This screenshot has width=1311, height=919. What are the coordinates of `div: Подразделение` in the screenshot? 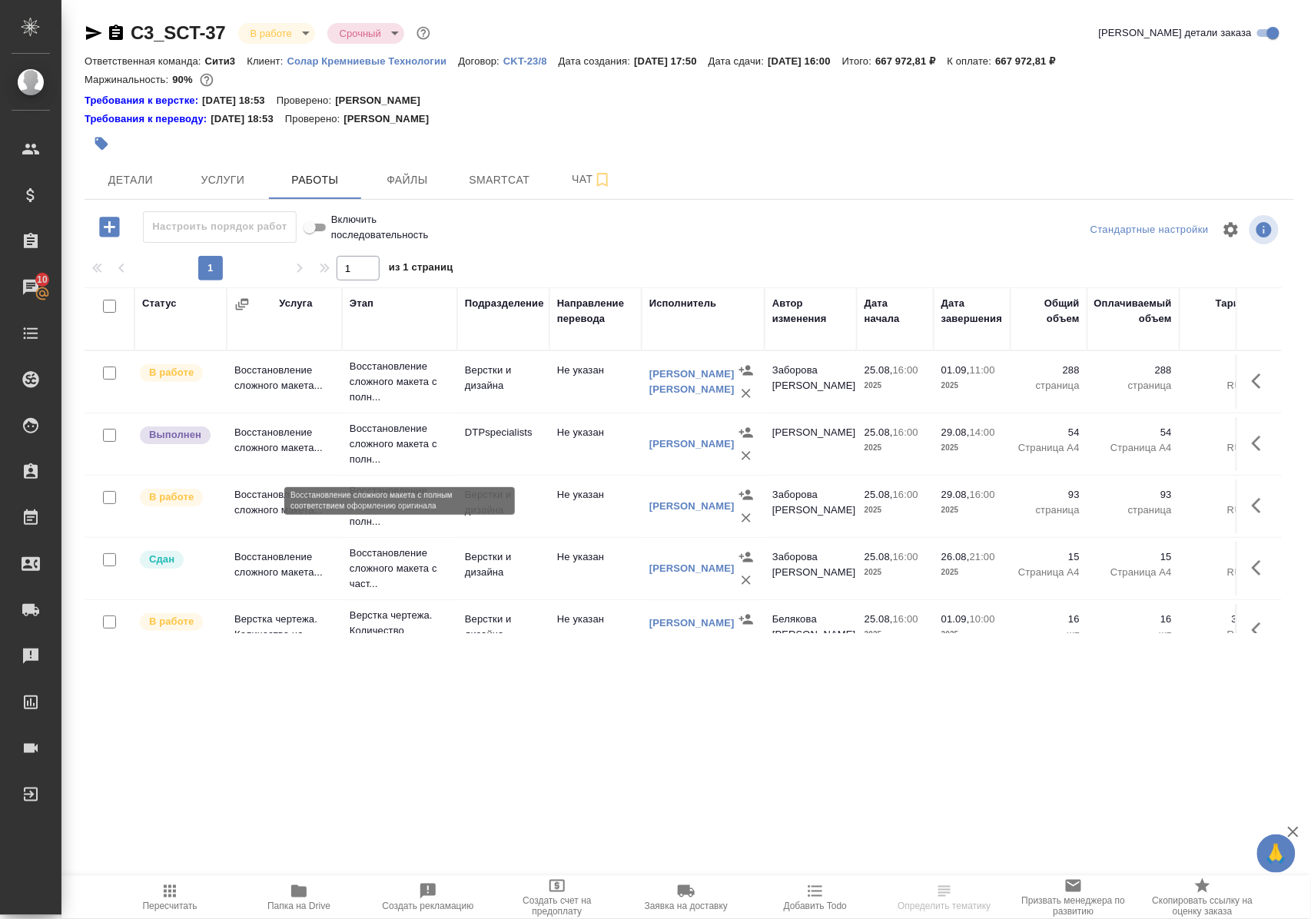 It's located at (504, 304).